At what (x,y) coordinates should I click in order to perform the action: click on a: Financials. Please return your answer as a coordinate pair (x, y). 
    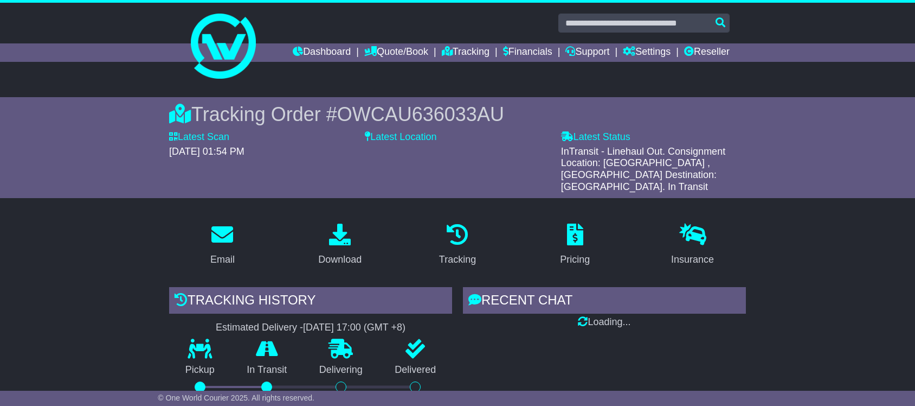
    Looking at the image, I should click on (528, 53).